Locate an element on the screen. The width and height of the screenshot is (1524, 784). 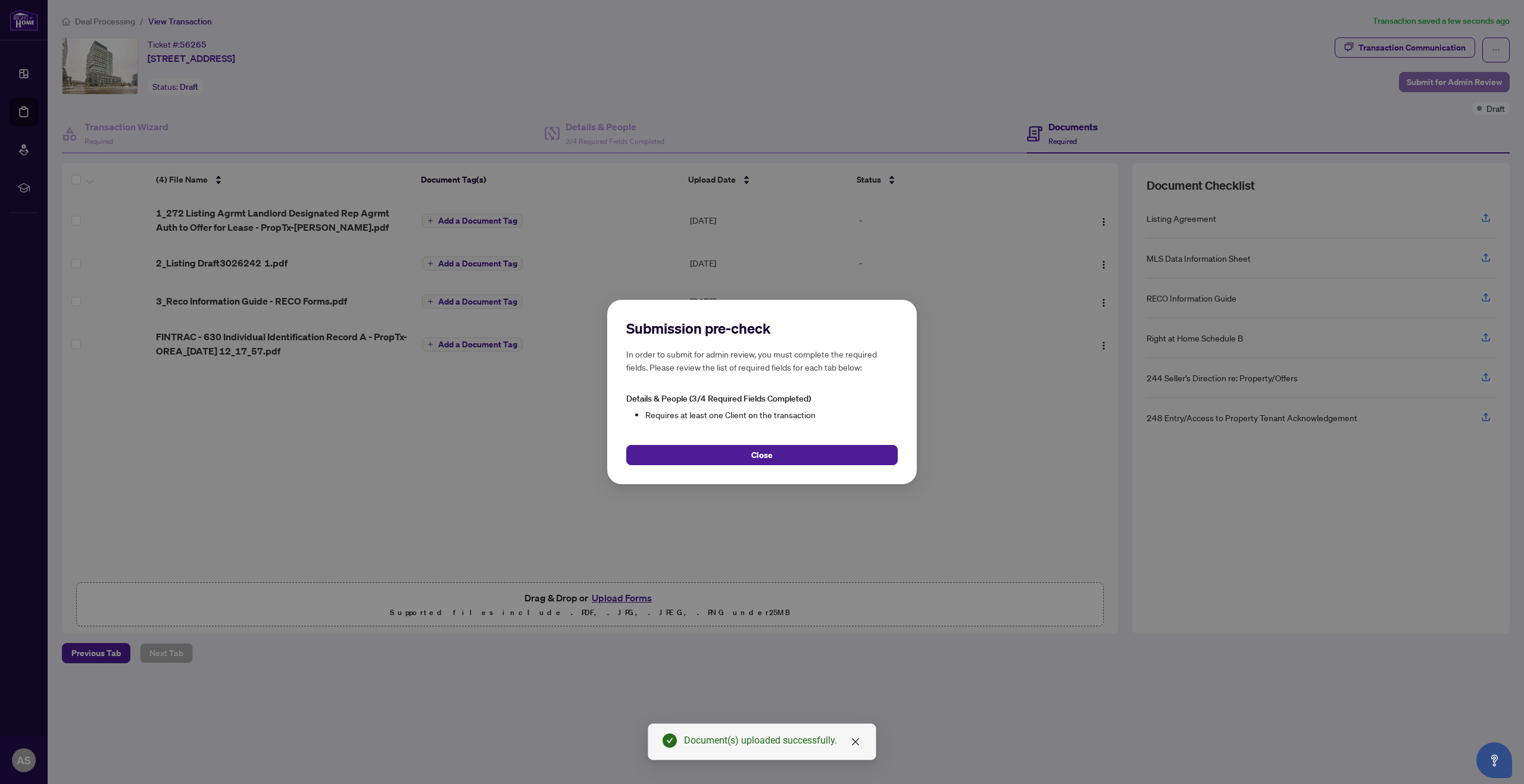
button: Close is located at coordinates (762, 456).